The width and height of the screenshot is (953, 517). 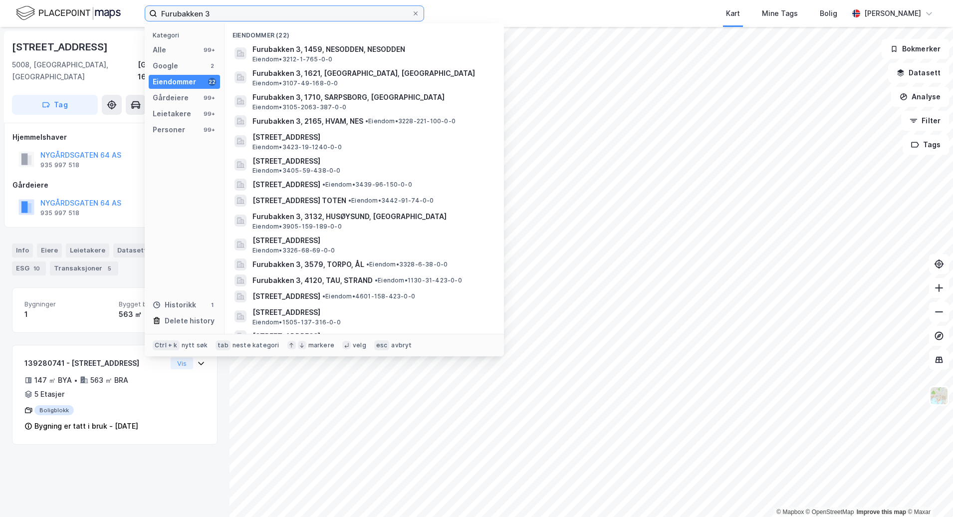 What do you see at coordinates (364, 32) in the screenshot?
I see `div: Eiendommer (22)` at bounding box center [364, 32].